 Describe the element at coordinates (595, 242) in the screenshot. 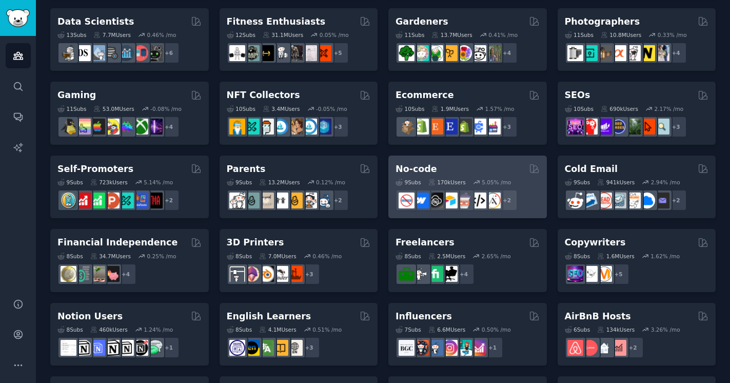

I see `h2: Copywriters` at that location.